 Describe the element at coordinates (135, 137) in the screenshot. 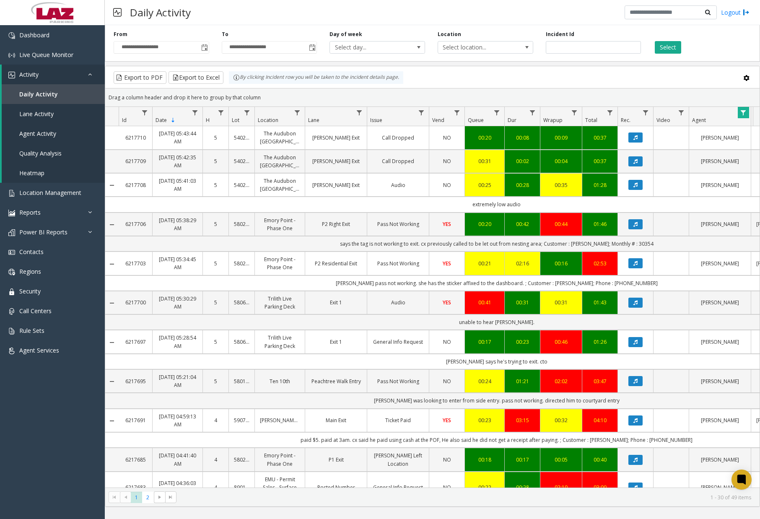

I see `a: 6217710` at that location.